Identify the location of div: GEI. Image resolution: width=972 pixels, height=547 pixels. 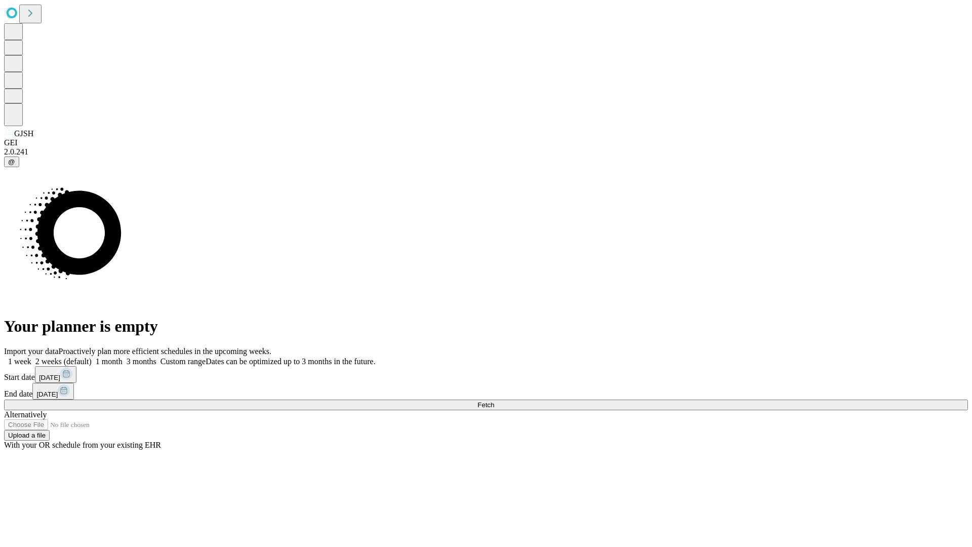
(486, 143).